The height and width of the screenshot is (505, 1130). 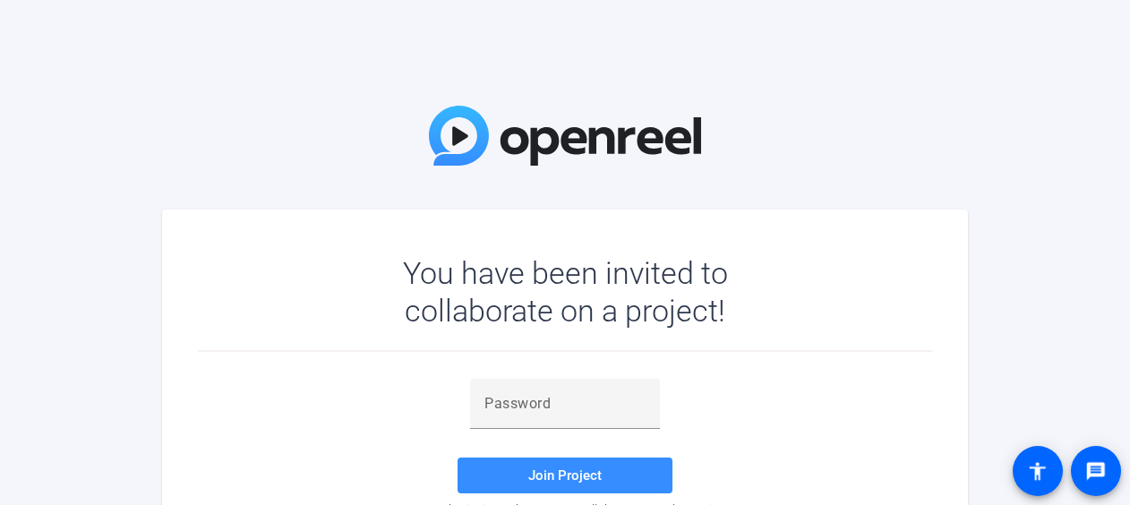 What do you see at coordinates (1038, 471) in the screenshot?
I see `mat-icon: accessibility` at bounding box center [1038, 471].